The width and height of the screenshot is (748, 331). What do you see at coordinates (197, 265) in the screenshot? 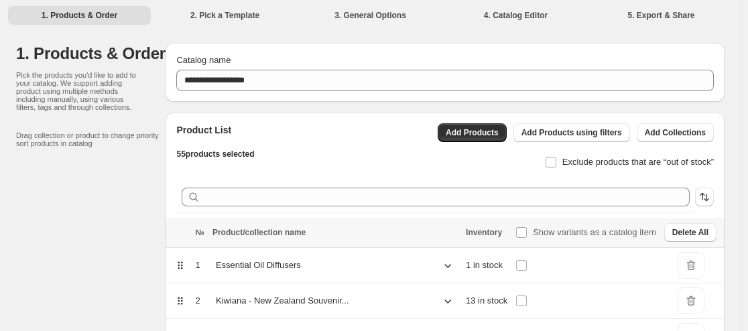
I see `span: 1` at bounding box center [197, 265].